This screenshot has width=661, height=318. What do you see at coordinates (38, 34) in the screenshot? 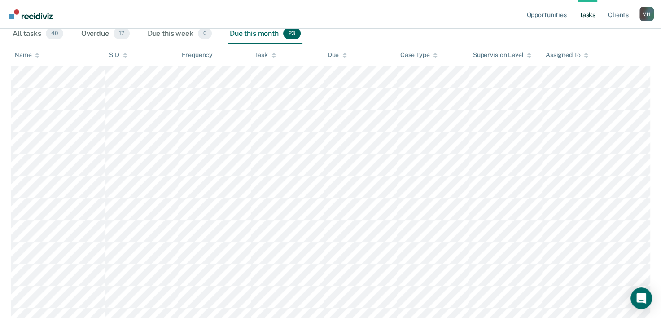
I see `div: All tasks40` at bounding box center [38, 34].